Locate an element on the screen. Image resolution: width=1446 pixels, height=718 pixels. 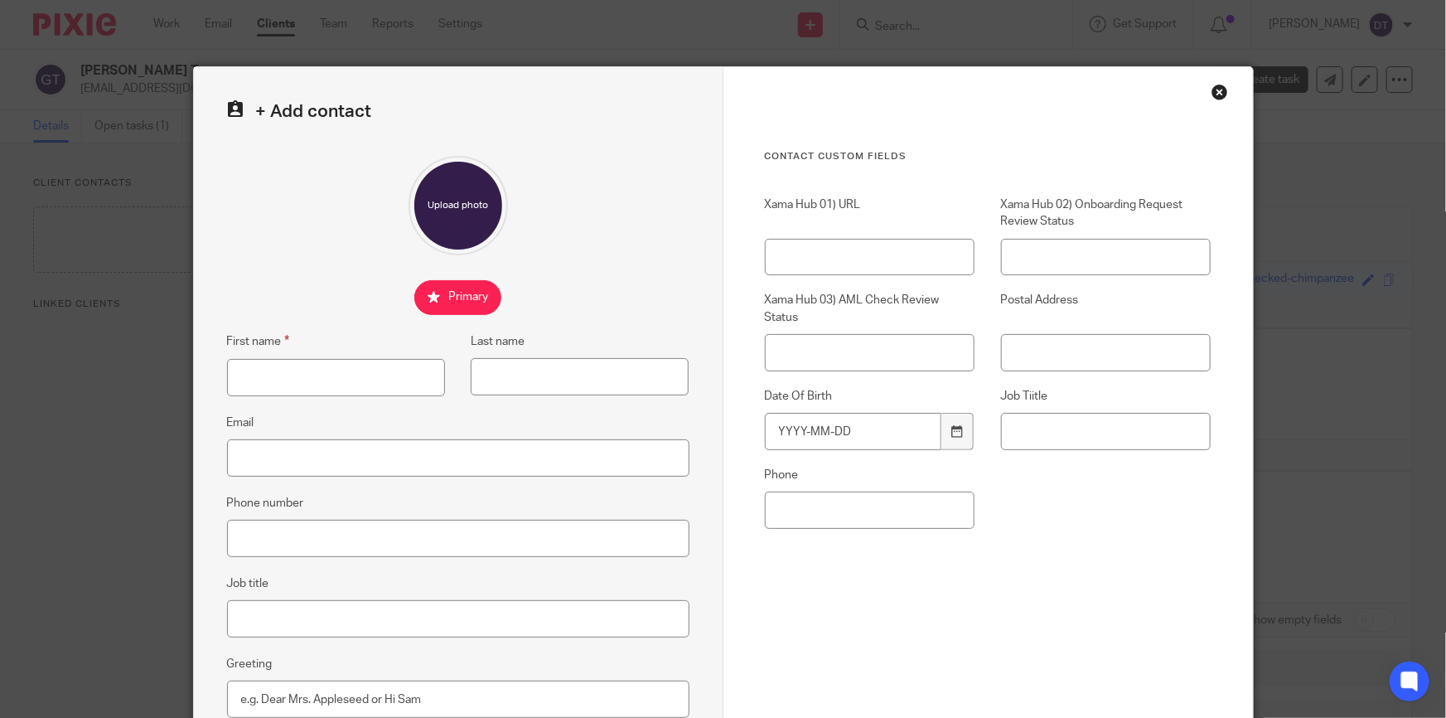
label: Xama Hub 01) URL is located at coordinates (870, 213).